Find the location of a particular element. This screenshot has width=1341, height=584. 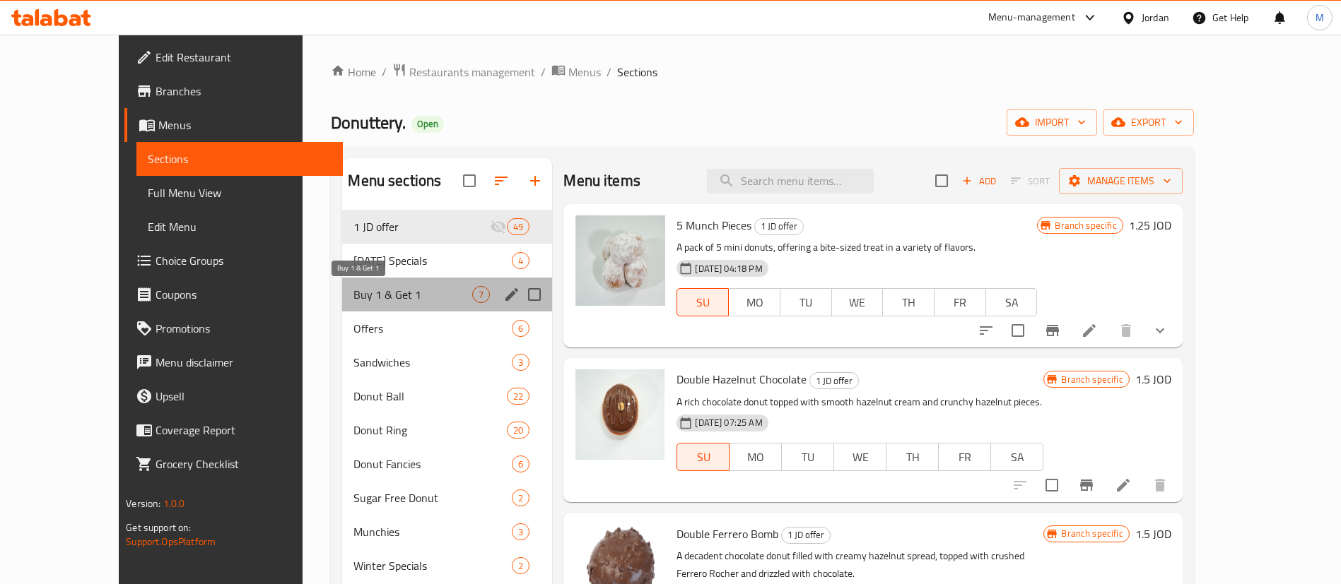

div: Sandwiches is located at coordinates (433, 363).